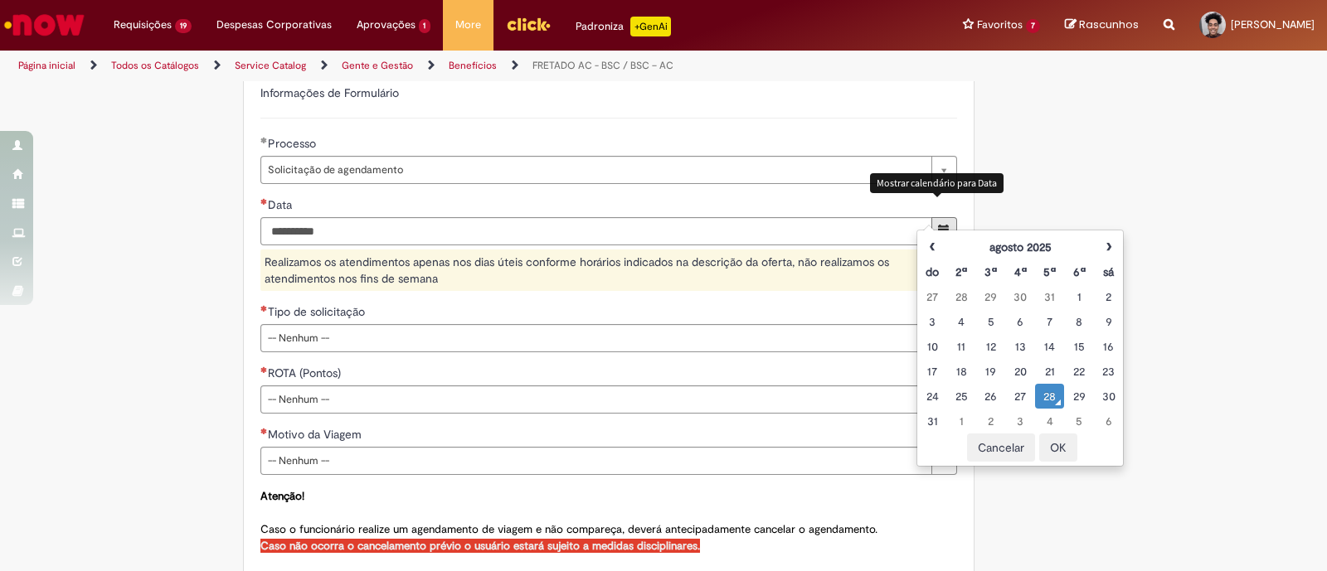 This screenshot has height=571, width=1327. I want to click on div: 25 August 2025 Monday, so click(961, 396).